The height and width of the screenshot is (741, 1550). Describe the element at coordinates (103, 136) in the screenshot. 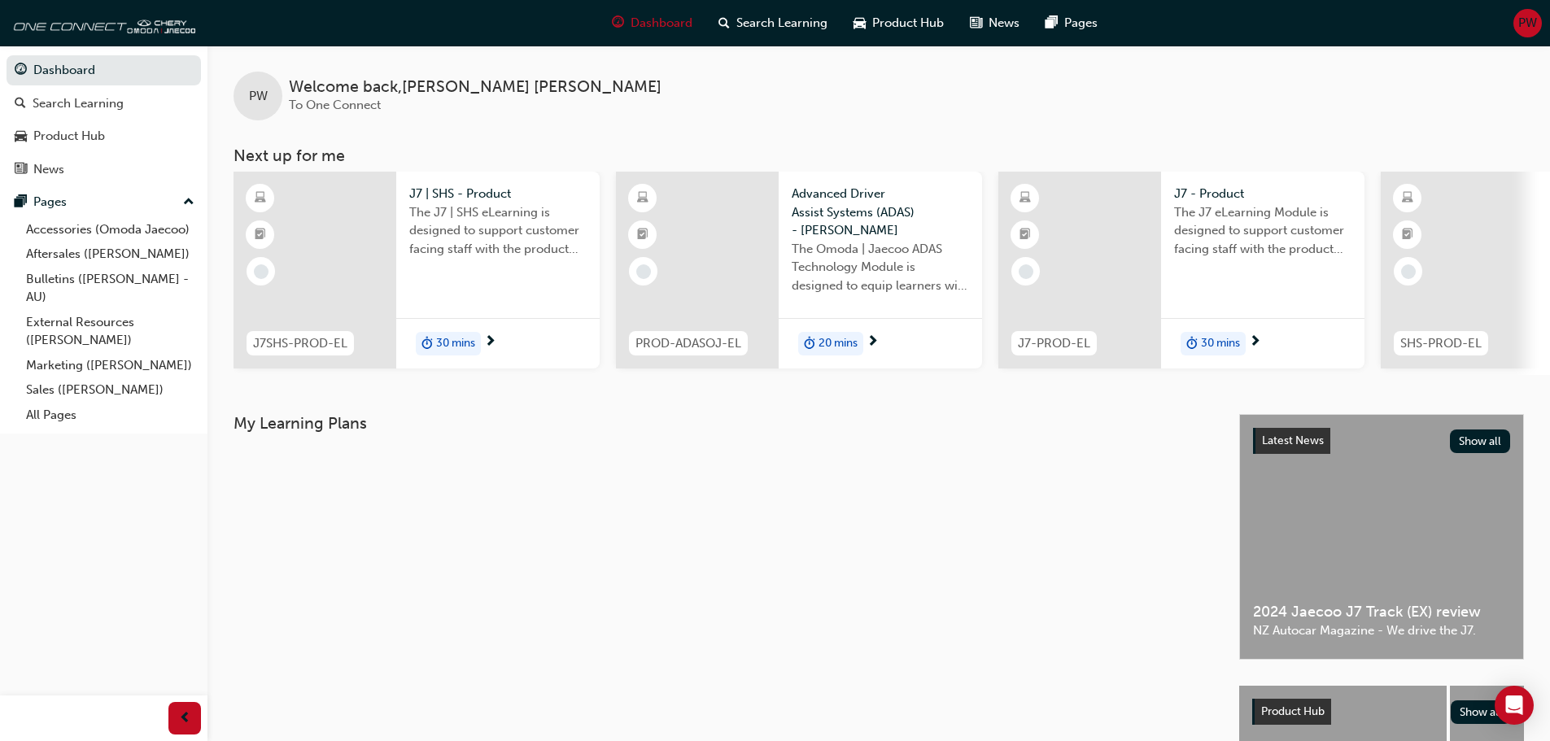

I see `a: Product Hub` at that location.